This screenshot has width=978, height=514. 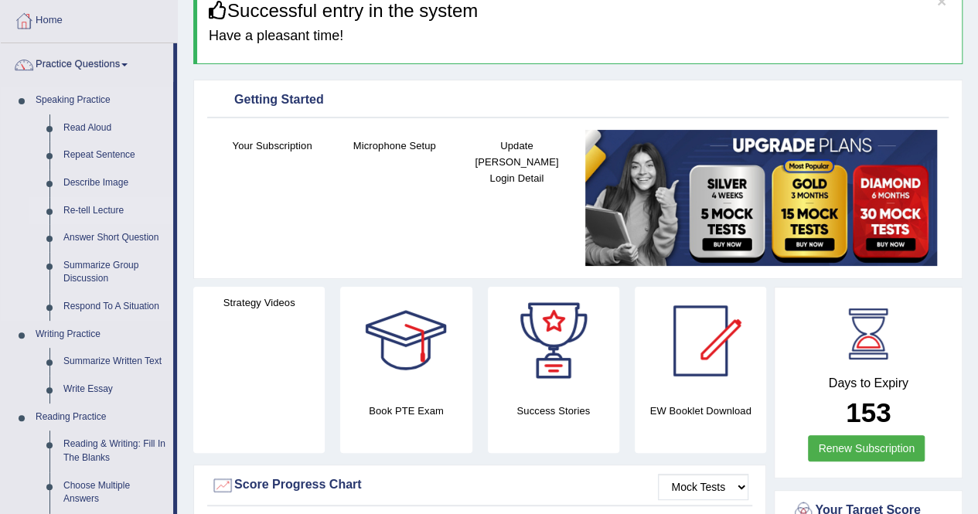 What do you see at coordinates (114, 493) in the screenshot?
I see `a: Choose Multiple Answers` at bounding box center [114, 493].